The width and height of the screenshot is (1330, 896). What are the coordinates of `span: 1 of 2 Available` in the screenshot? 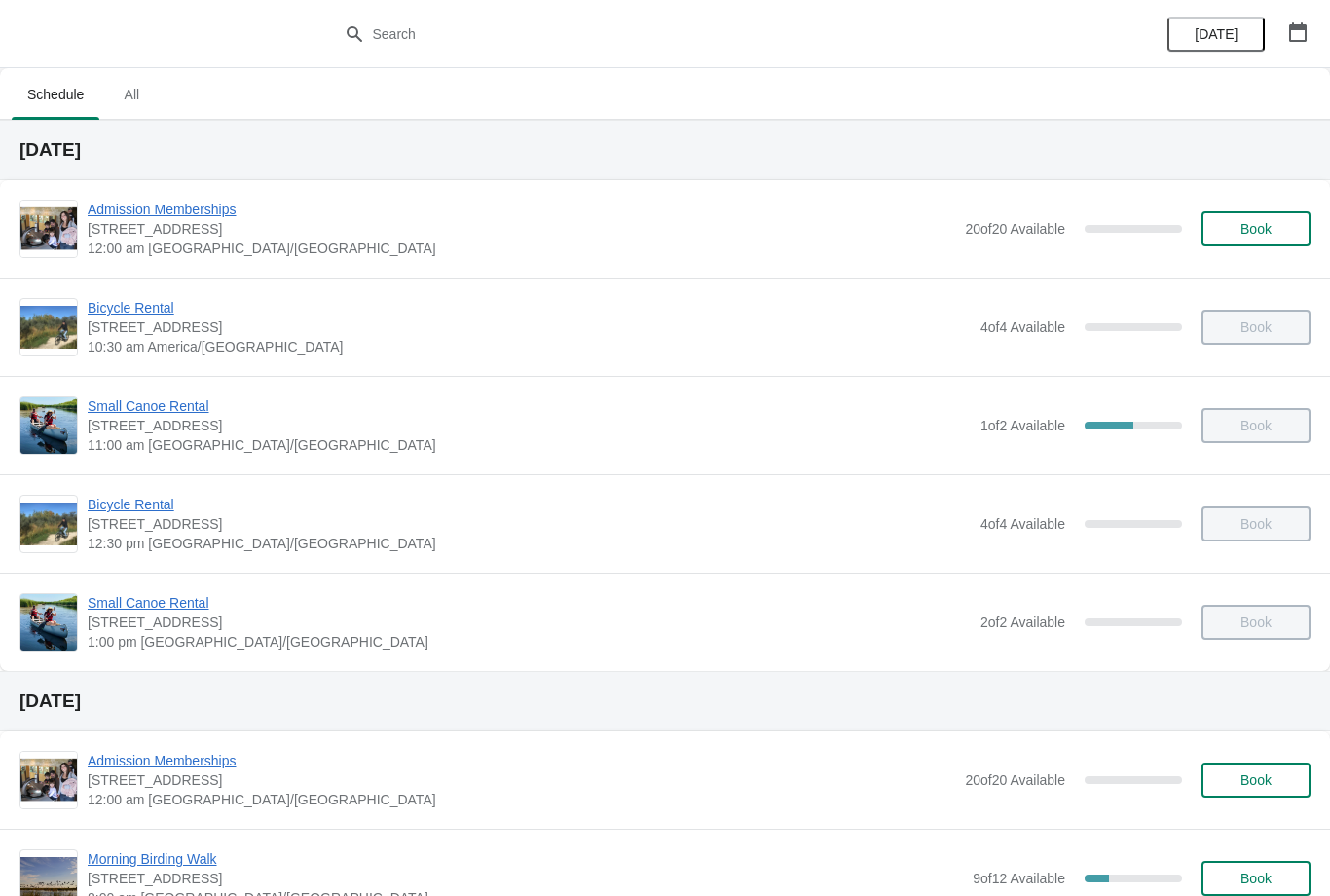 It's located at (1023, 425).